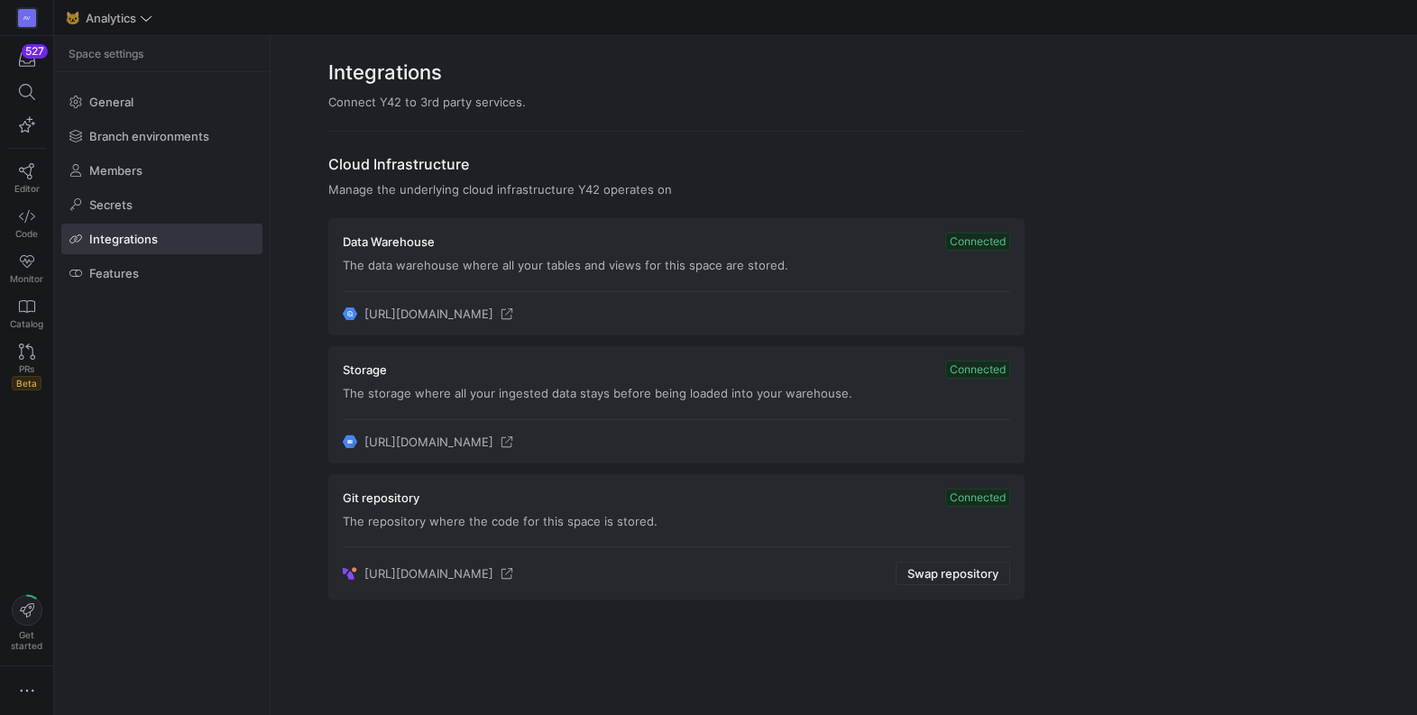 Image resolution: width=1417 pixels, height=715 pixels. Describe the element at coordinates (676, 72) in the screenshot. I see `h2: Integrations` at that location.